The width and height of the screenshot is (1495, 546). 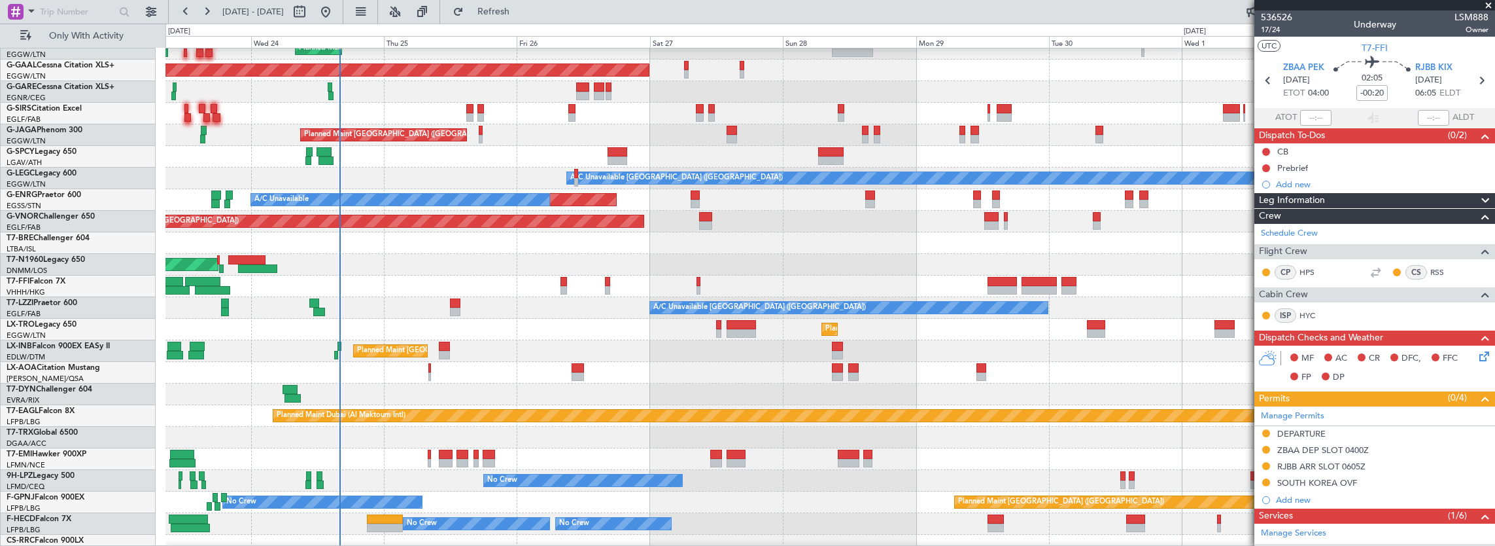 I want to click on span: ATOT, so click(x=1286, y=118).